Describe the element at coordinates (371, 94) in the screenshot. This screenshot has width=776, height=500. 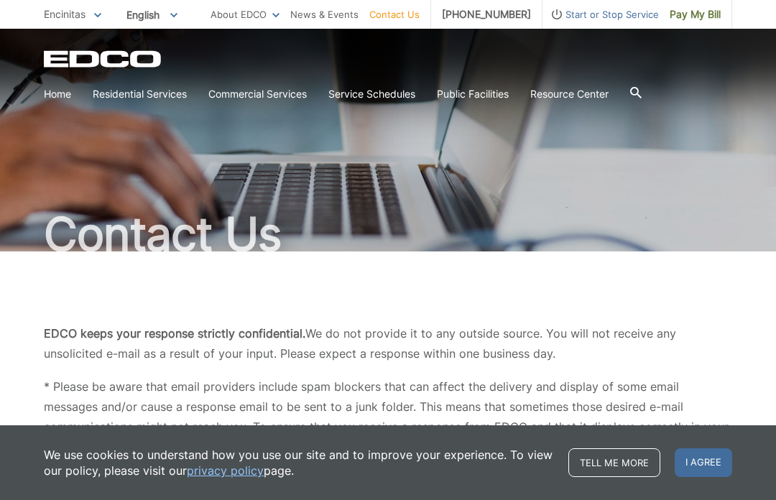
I see `a: Service Schedules` at that location.